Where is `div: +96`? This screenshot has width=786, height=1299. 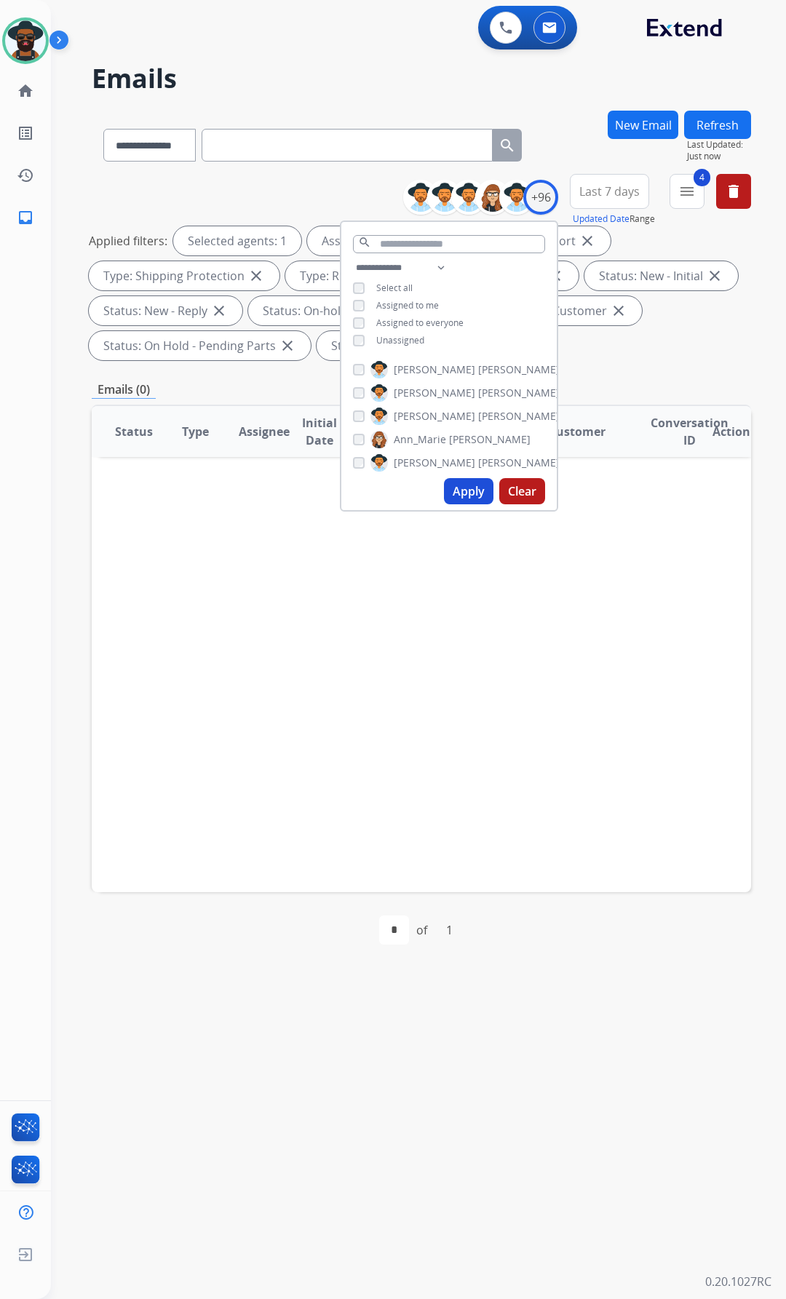
div: +96 is located at coordinates (541, 197).